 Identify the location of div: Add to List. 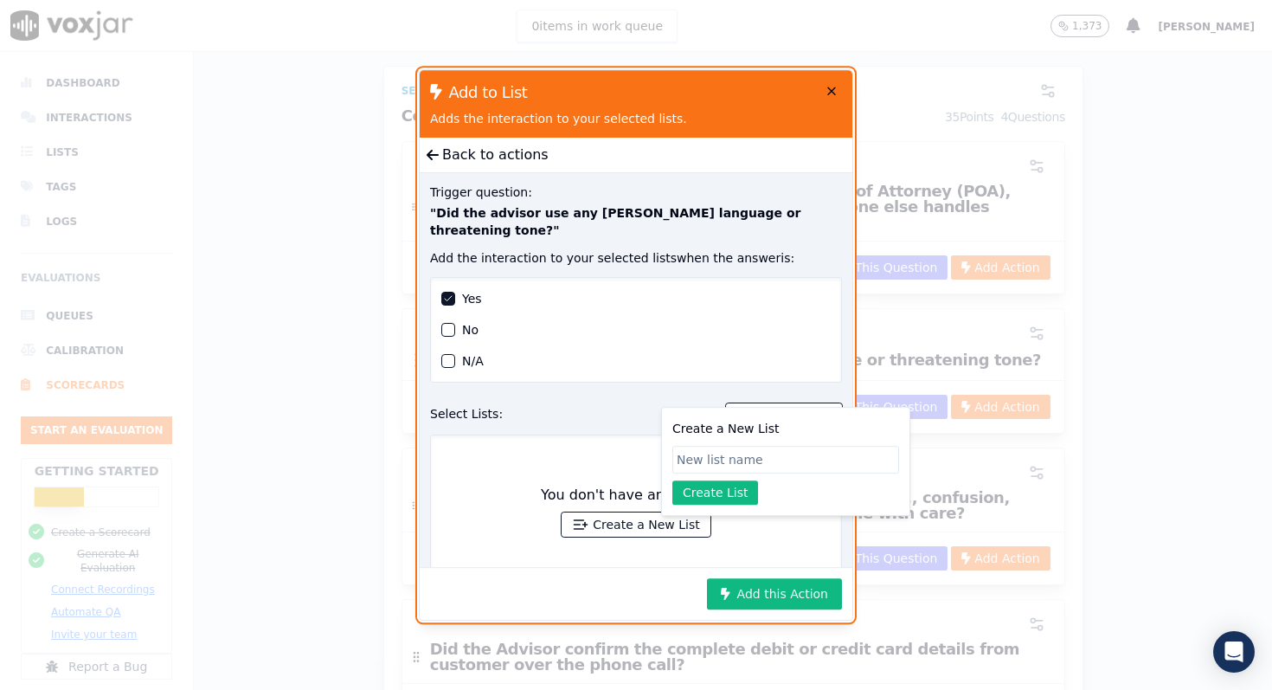
(488, 93).